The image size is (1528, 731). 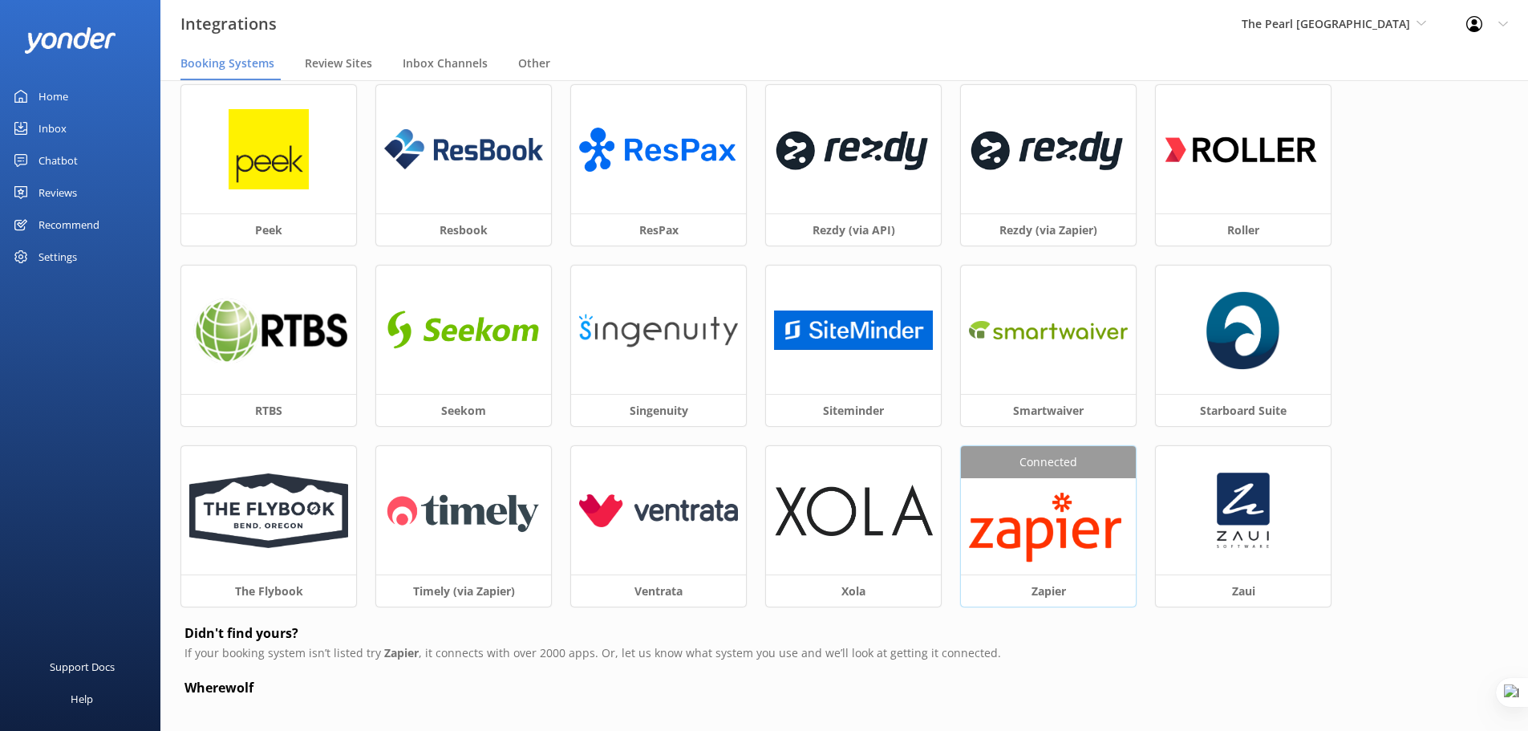 What do you see at coordinates (52, 128) in the screenshot?
I see `div: Inbox` at bounding box center [52, 128].